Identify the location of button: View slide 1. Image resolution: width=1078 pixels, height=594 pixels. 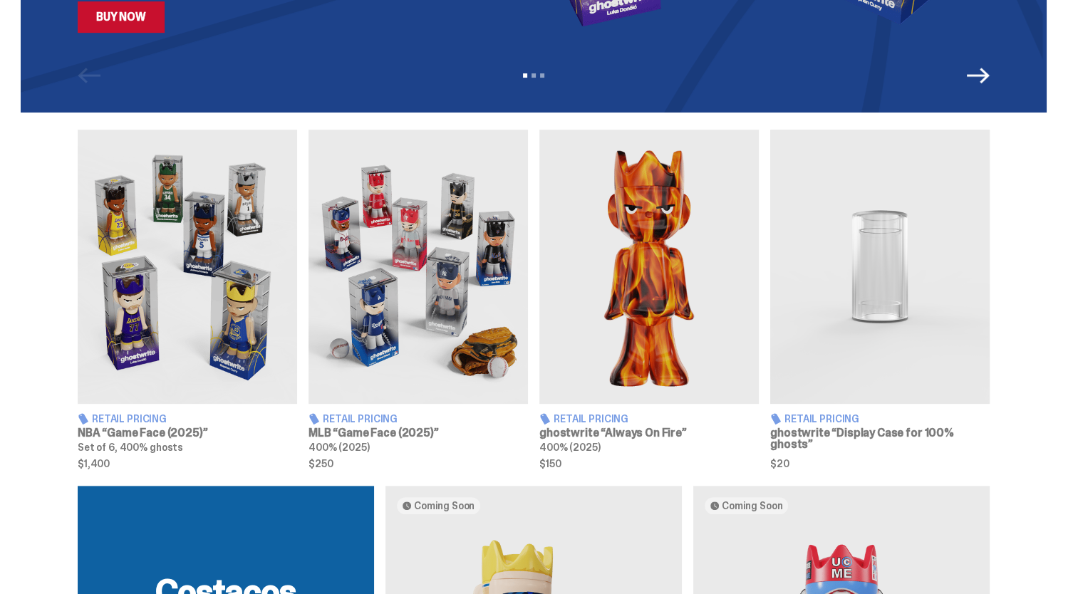
(525, 75).